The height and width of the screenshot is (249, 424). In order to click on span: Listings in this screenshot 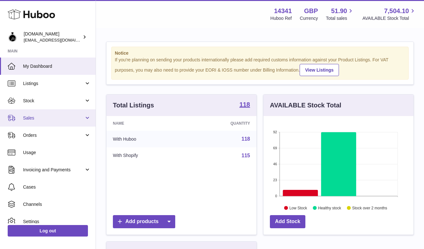, I will do `click(53, 83)`.